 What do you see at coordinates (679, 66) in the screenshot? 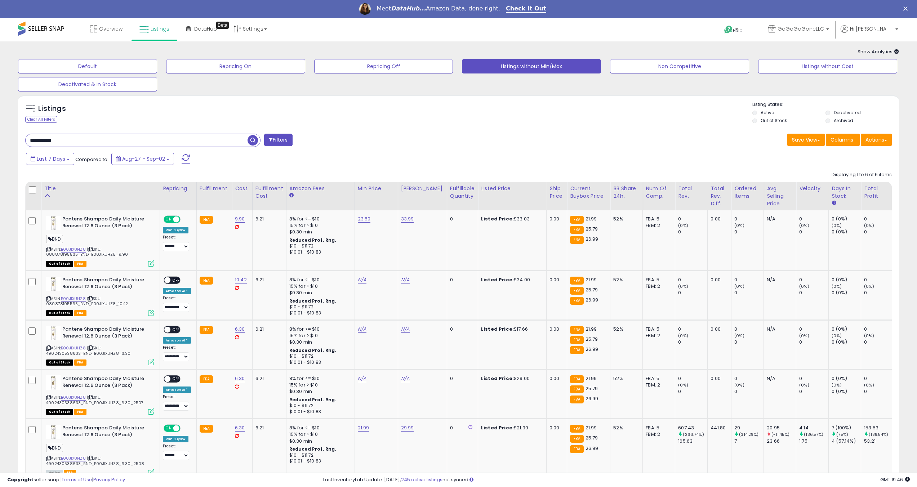
I see `button: Non Competitive` at bounding box center [679, 66].